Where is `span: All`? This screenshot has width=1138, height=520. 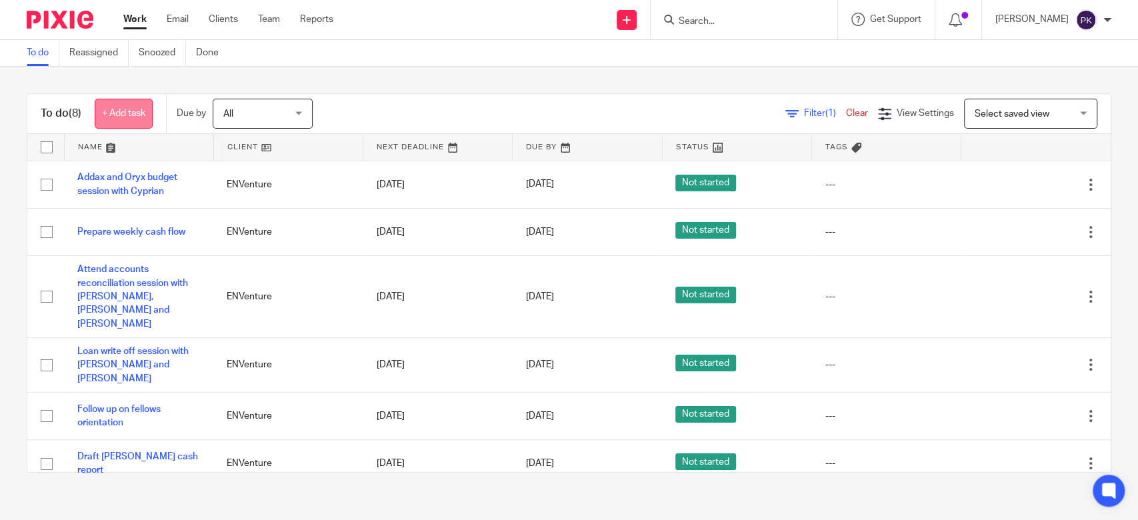 span: All is located at coordinates (228, 114).